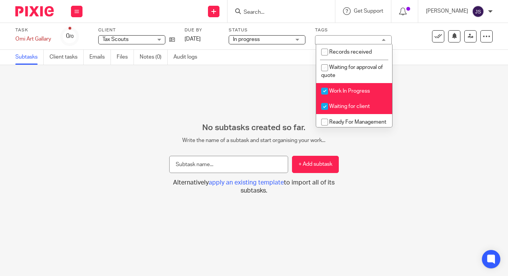  What do you see at coordinates (246, 39) in the screenshot?
I see `span: In progress` at bounding box center [246, 39].